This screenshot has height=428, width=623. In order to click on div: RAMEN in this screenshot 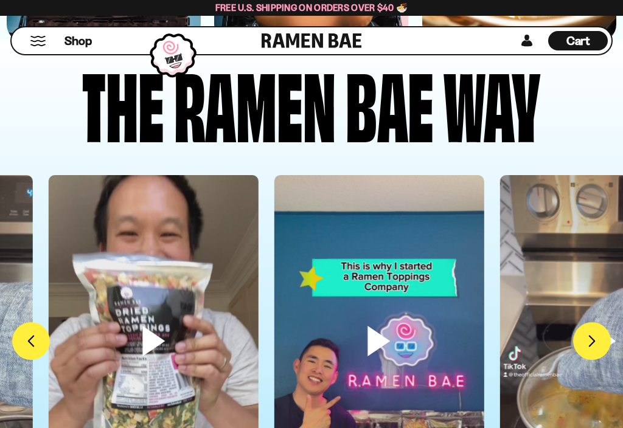, I will do `click(255, 101)`.